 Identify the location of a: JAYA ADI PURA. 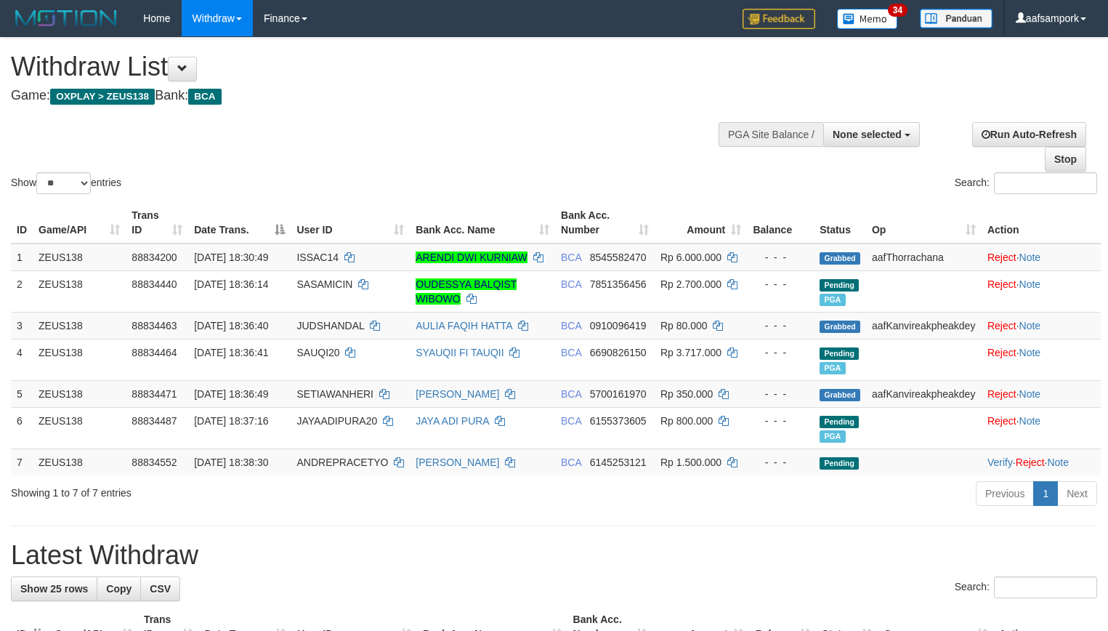
(452, 421).